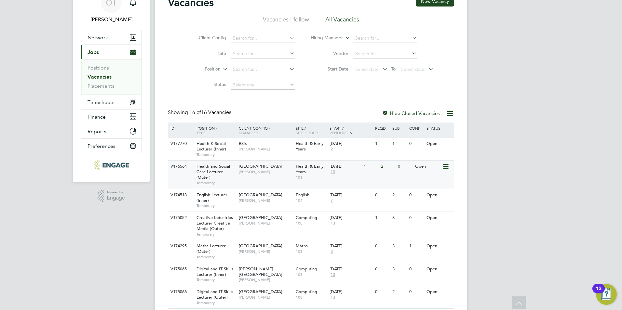 This screenshot has height=310, width=622. I want to click on span: 108, so click(311, 298).